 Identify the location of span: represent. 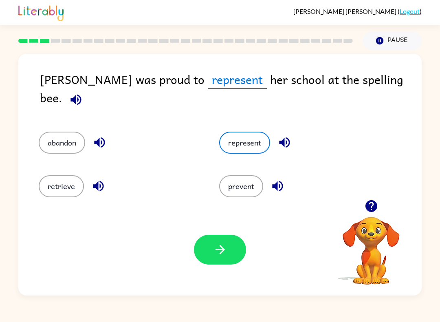
(237, 79).